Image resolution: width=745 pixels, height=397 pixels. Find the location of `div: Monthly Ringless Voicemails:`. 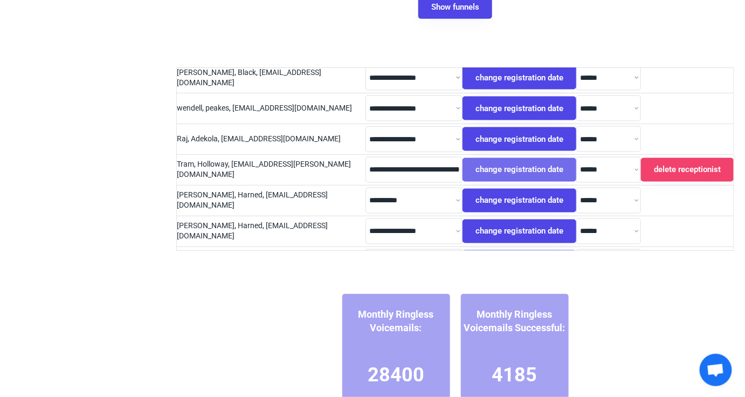

div: Monthly Ringless Voicemails: is located at coordinates (396, 321).